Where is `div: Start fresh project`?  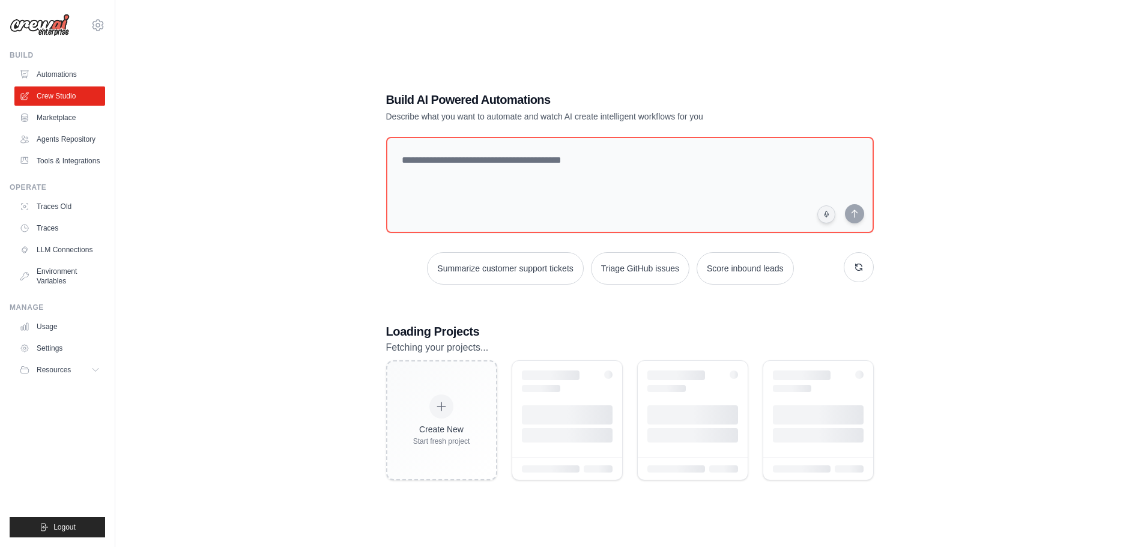
div: Start fresh project is located at coordinates (441, 441).